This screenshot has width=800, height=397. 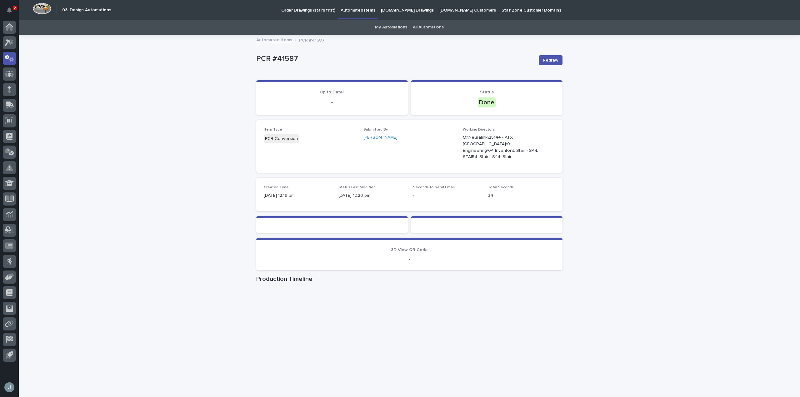 I want to click on button: users-avatar, so click(x=9, y=388).